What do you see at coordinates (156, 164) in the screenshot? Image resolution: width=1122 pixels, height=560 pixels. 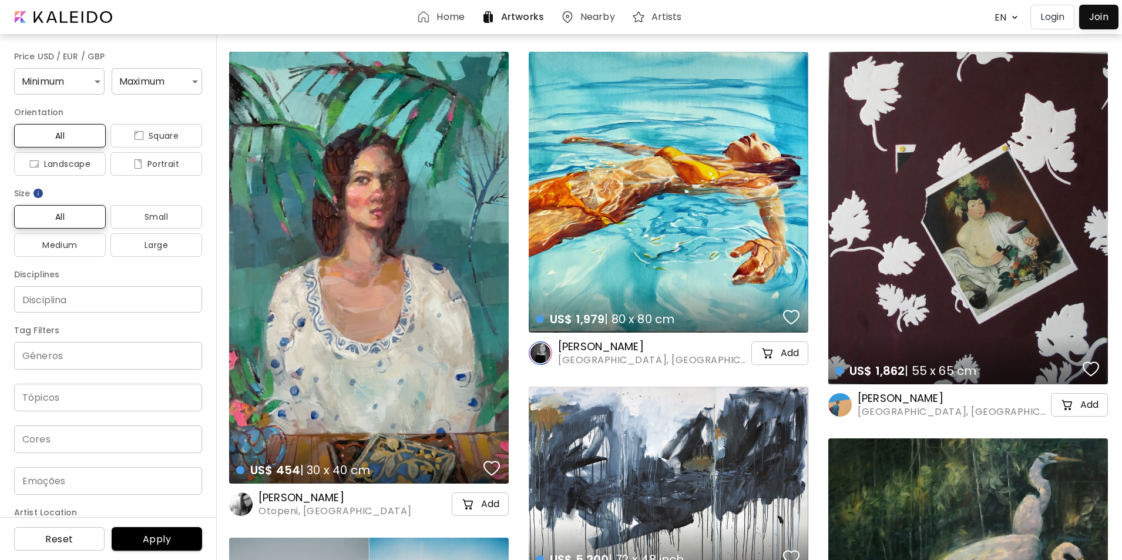 I see `button: iconPortrait` at bounding box center [156, 164].